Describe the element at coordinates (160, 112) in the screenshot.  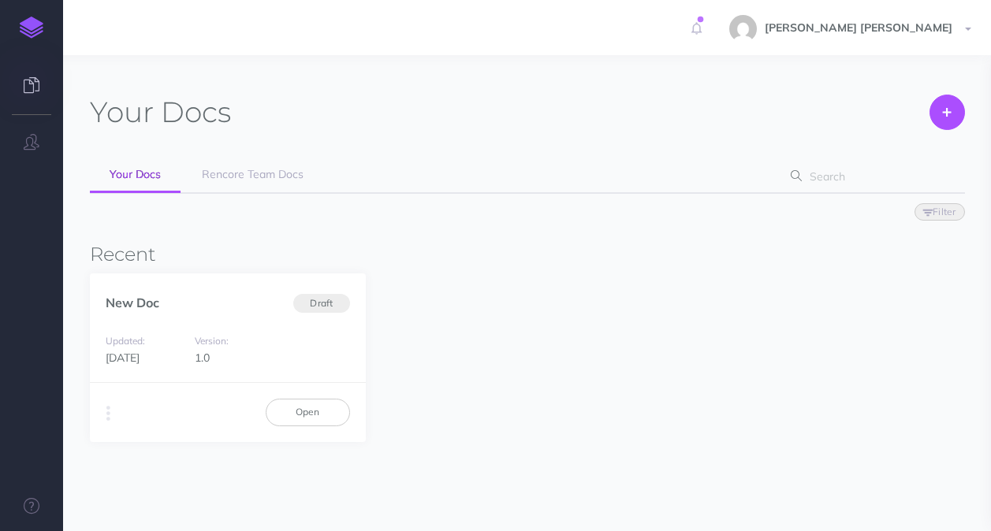
I see `h1: Docs` at that location.